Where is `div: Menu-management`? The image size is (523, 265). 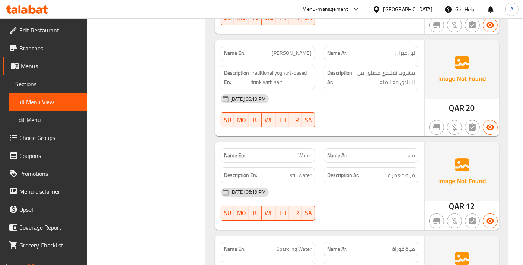 div: Menu-management is located at coordinates (326, 9).